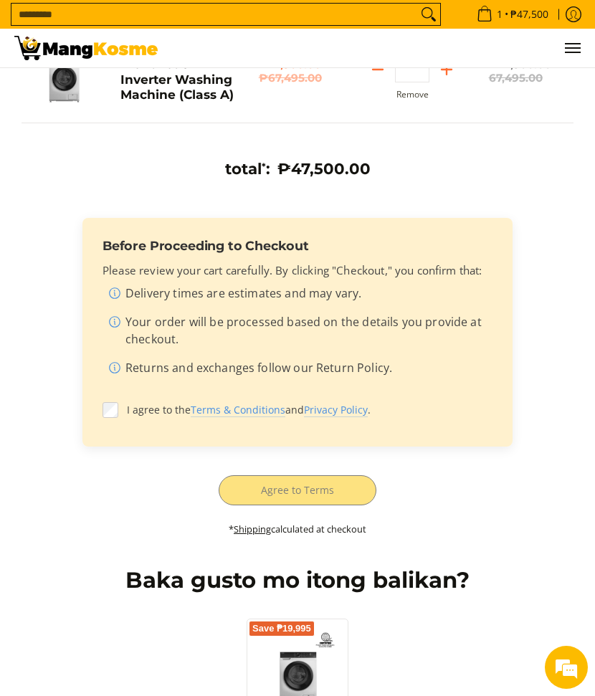  Describe the element at coordinates (158, 90) in the screenshot. I see `div: Chat with us now` at that location.